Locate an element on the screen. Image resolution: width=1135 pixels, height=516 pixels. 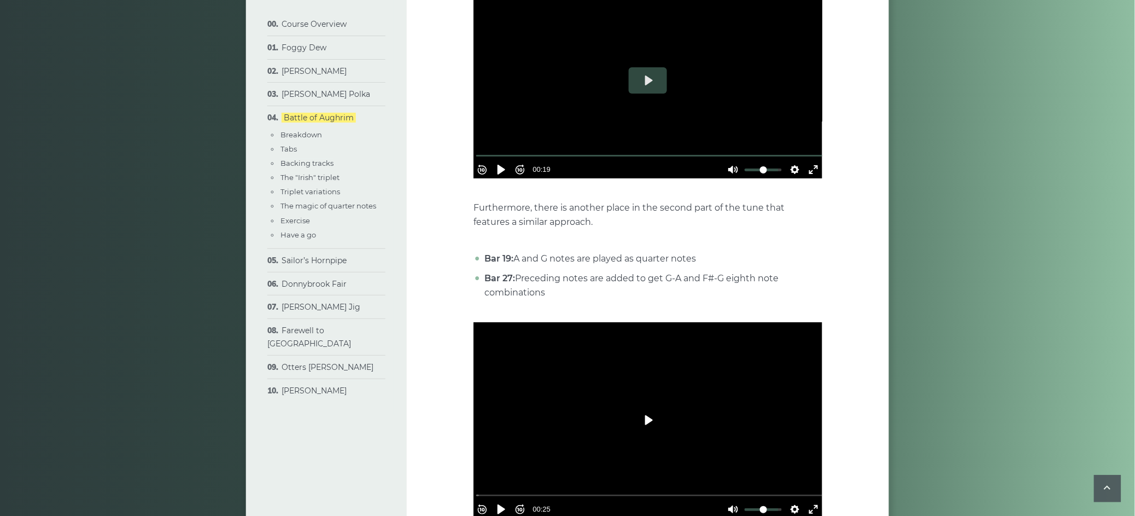
a: Backing tracks is located at coordinates (307, 163).